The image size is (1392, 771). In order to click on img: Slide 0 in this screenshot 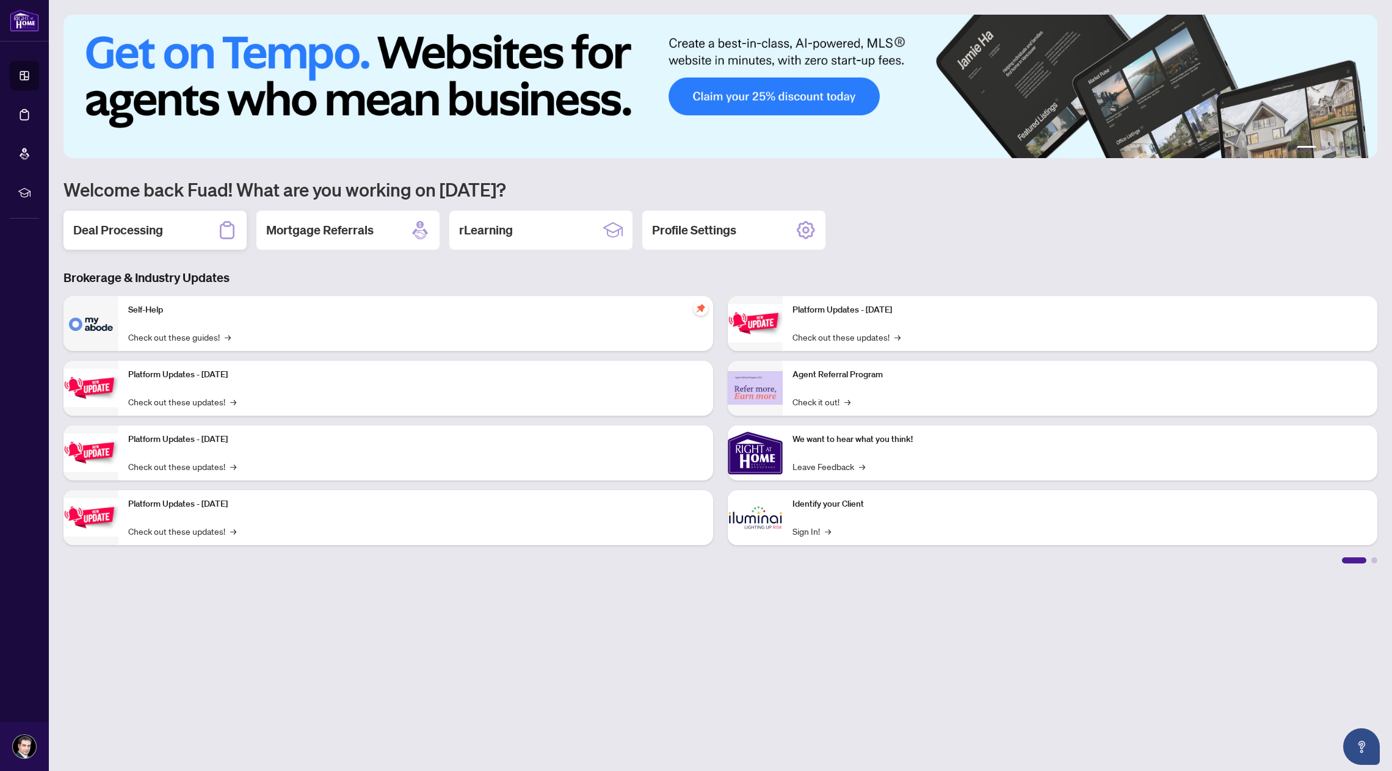, I will do `click(720, 86)`.